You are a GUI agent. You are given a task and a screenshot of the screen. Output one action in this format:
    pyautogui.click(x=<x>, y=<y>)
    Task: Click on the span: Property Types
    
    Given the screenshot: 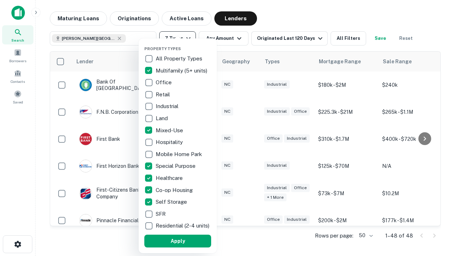 What is the action you would take?
    pyautogui.click(x=162, y=49)
    